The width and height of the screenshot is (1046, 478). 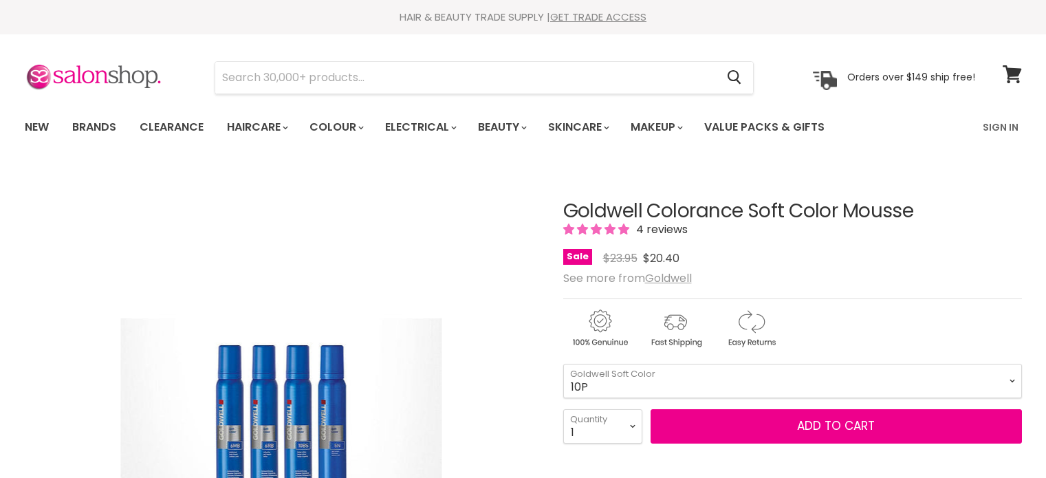 I want to click on a: Sign In, so click(x=1001, y=127).